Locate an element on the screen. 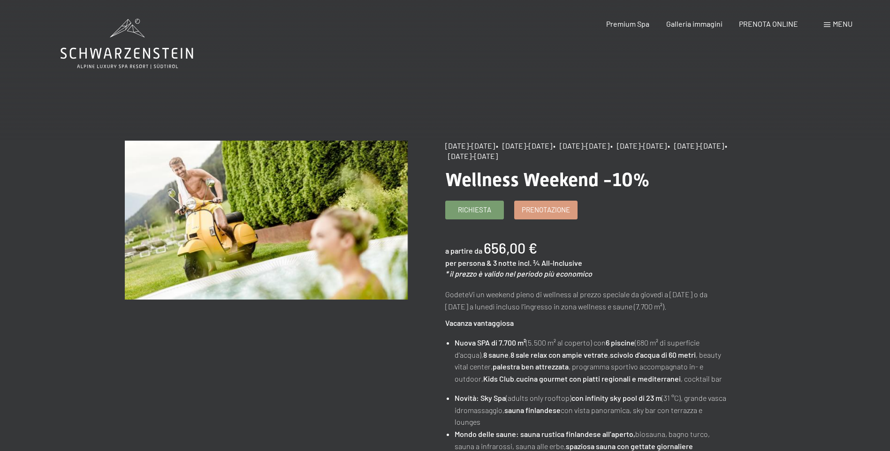 This screenshot has height=451, width=890. span: 3 notte is located at coordinates (505, 263).